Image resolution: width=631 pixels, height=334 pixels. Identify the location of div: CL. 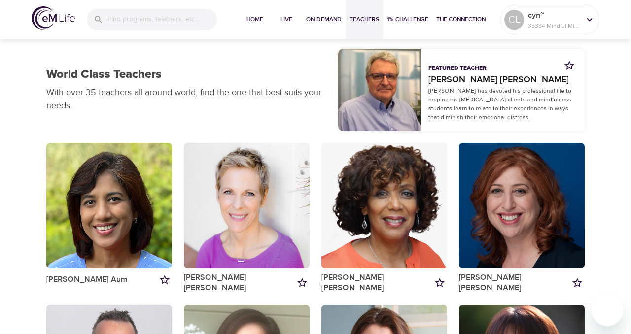
(514, 20).